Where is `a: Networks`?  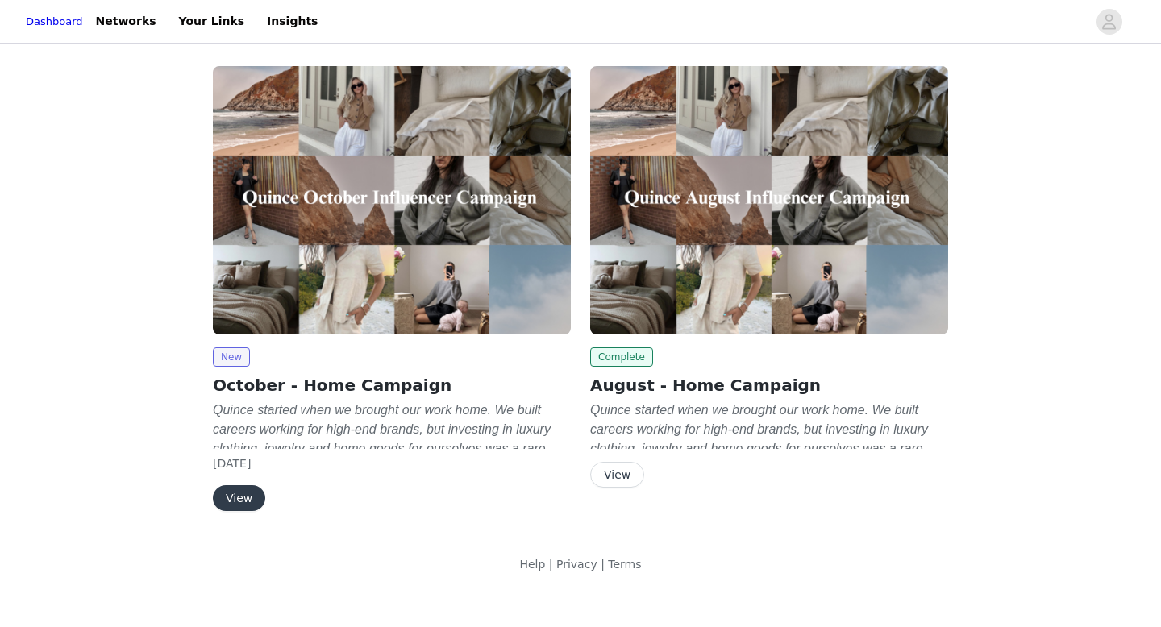
a: Networks is located at coordinates (126, 21).